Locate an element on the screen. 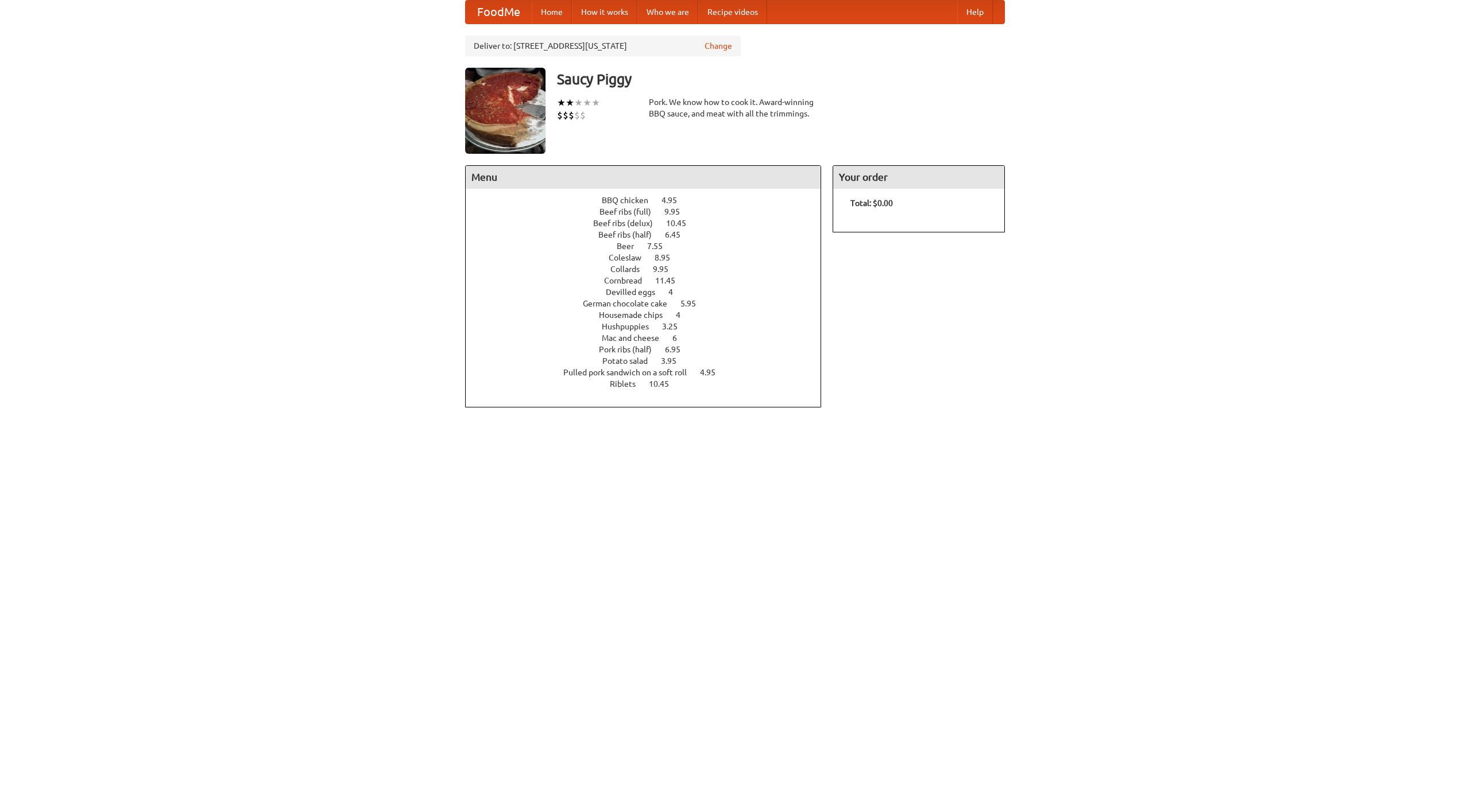  a: Collards 9.95 is located at coordinates (650, 269).